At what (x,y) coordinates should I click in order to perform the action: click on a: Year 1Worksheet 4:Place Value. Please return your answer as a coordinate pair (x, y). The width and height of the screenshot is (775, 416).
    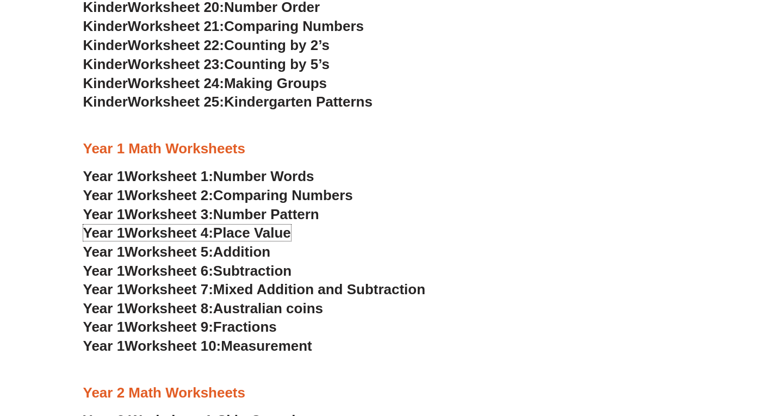
    Looking at the image, I should click on (187, 233).